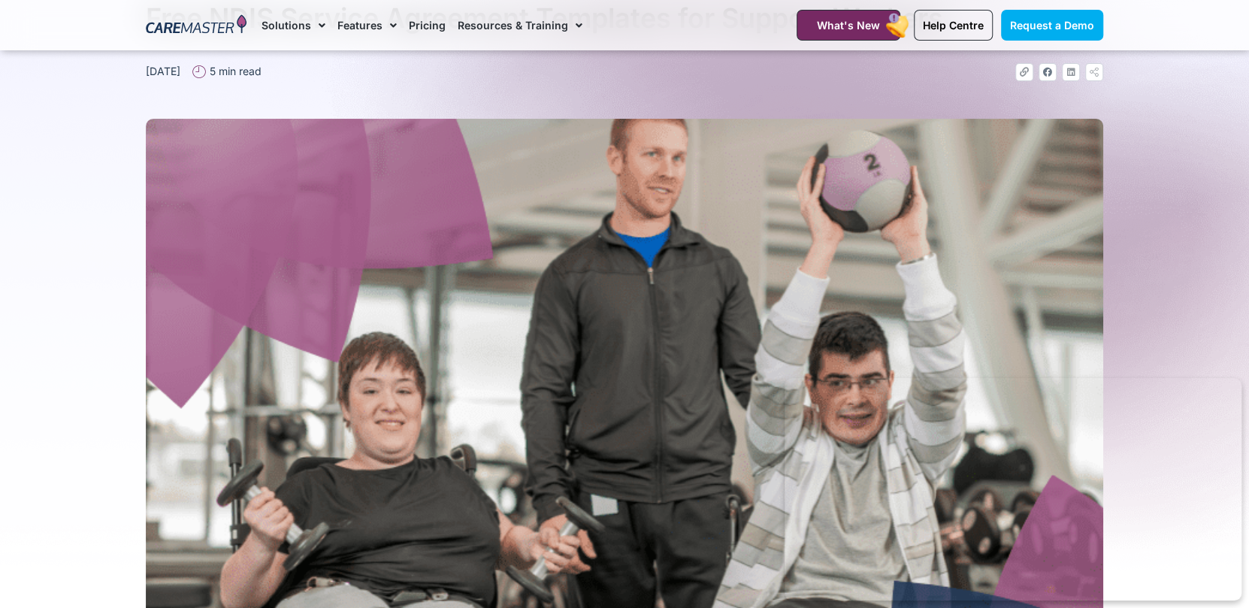 The height and width of the screenshot is (608, 1249). What do you see at coordinates (848, 25) in the screenshot?
I see `span: What's New` at bounding box center [848, 25].